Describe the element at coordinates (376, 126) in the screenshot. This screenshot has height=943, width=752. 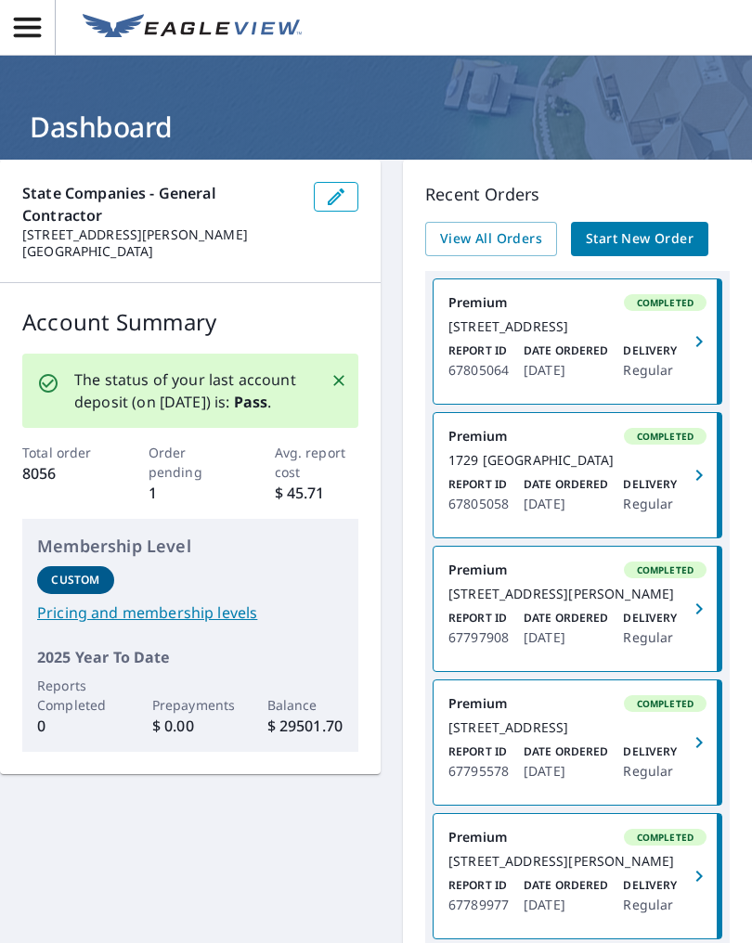
I see `h1: Dashboard` at that location.